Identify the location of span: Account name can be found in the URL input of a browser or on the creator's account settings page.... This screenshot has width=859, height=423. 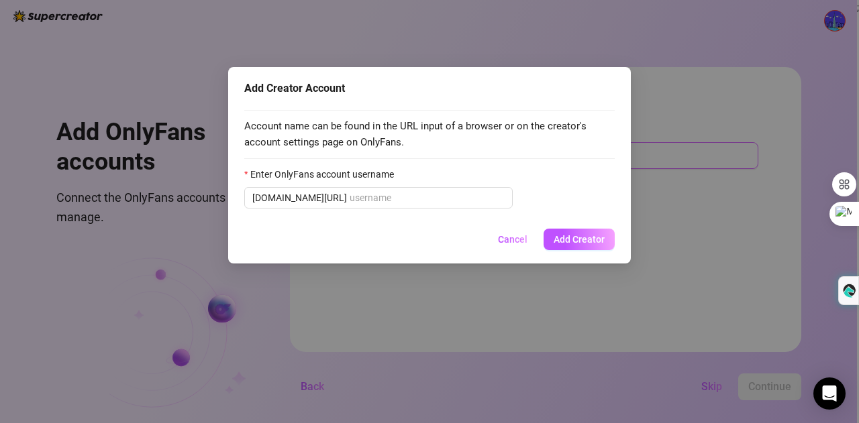
(429, 134).